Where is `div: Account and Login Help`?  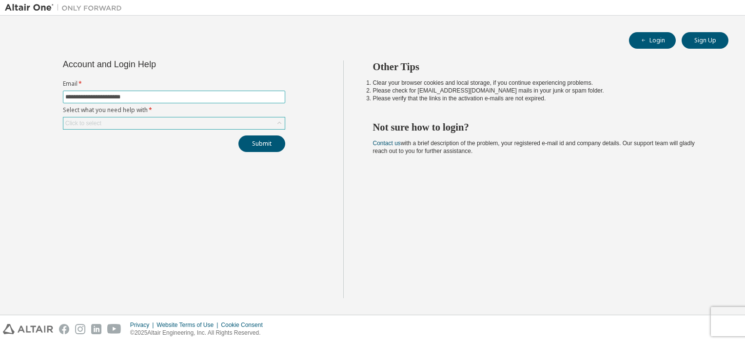
div: Account and Login Help is located at coordinates (152, 64).